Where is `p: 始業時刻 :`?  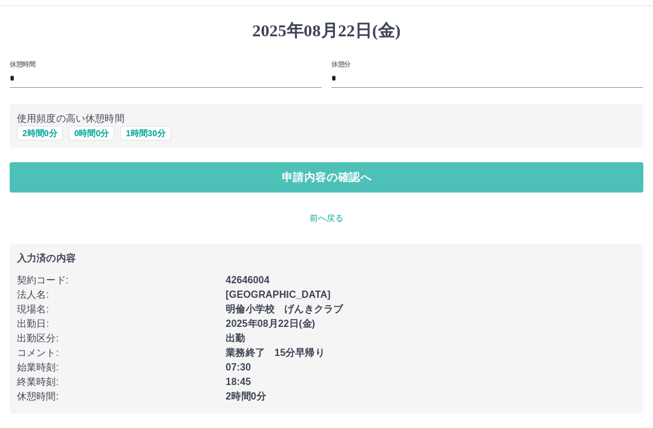 p: 始業時刻 : is located at coordinates (117, 367).